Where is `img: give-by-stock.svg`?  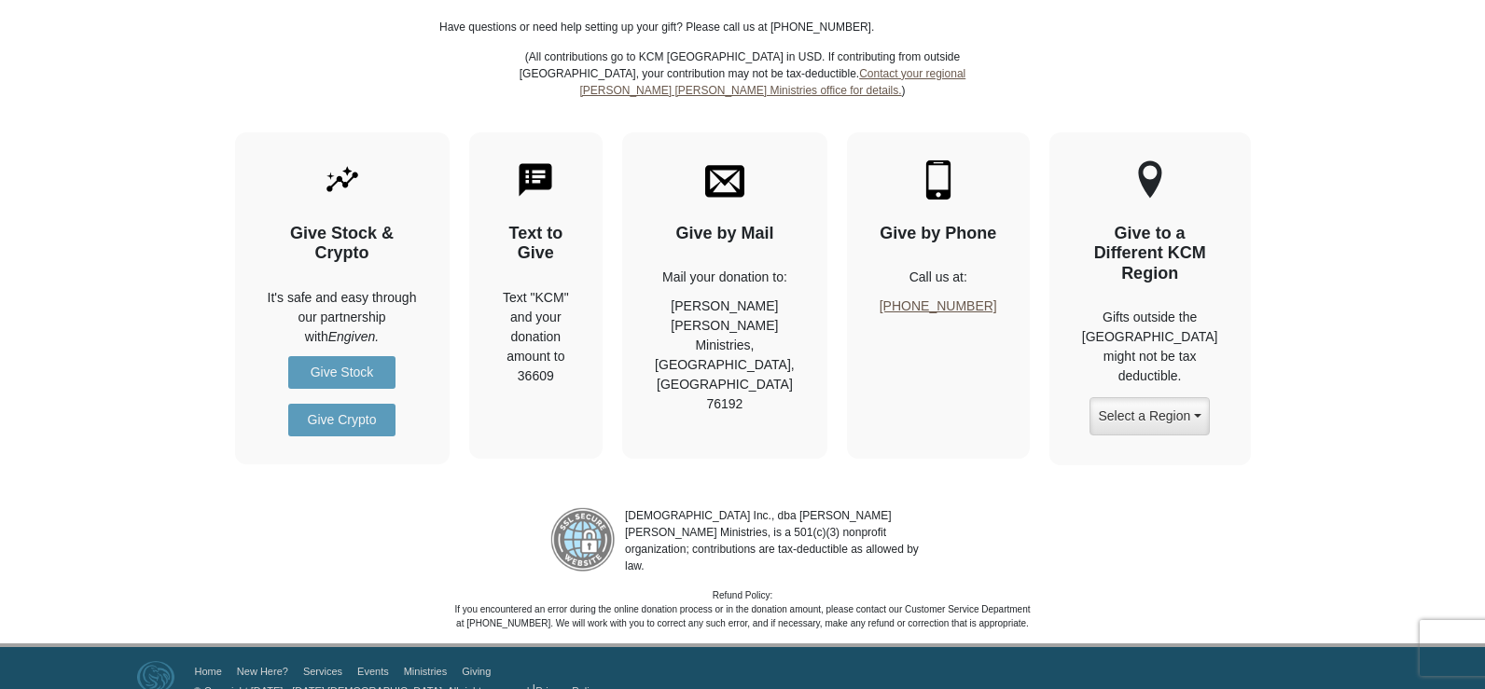 img: give-by-stock.svg is located at coordinates (342, 180).